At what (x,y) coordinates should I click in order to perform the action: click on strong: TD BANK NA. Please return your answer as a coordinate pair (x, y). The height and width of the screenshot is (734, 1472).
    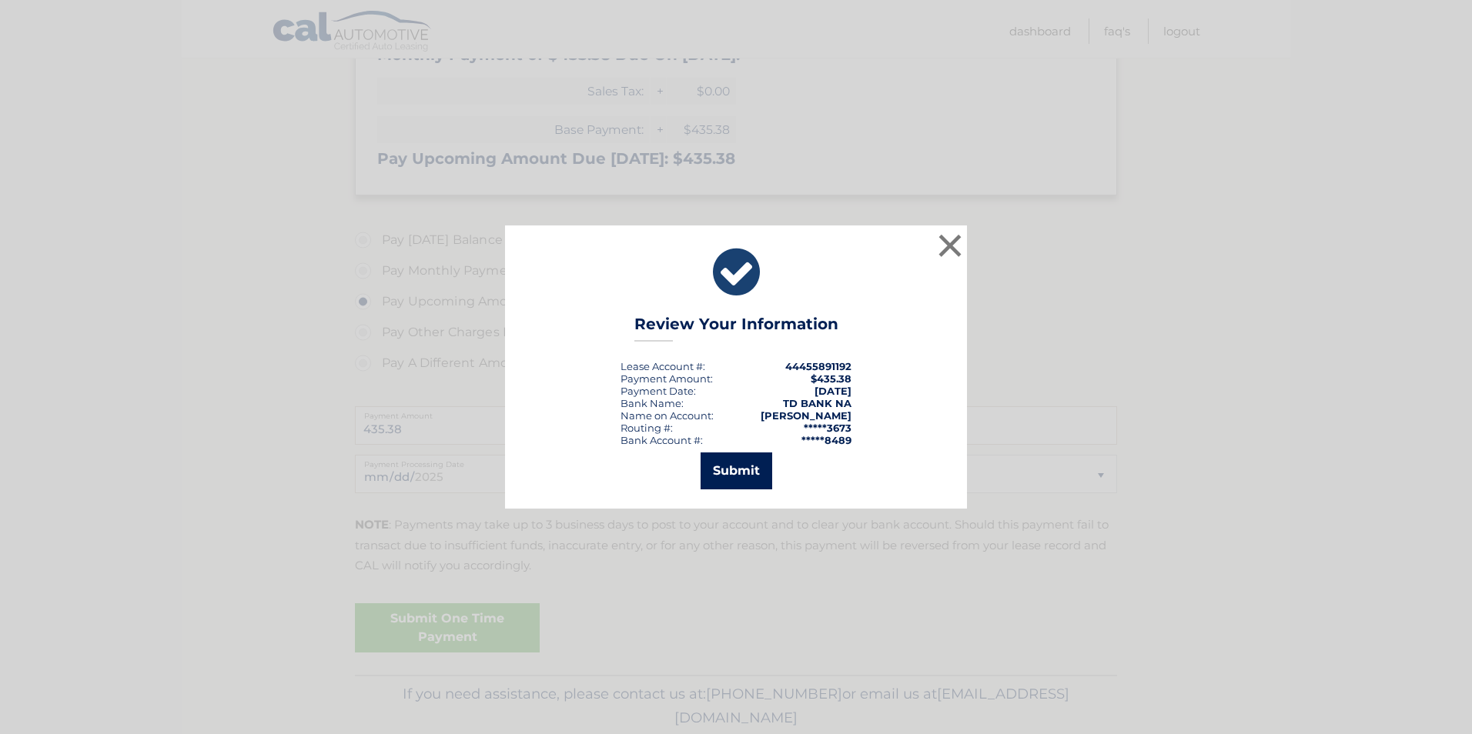
    Looking at the image, I should click on (817, 403).